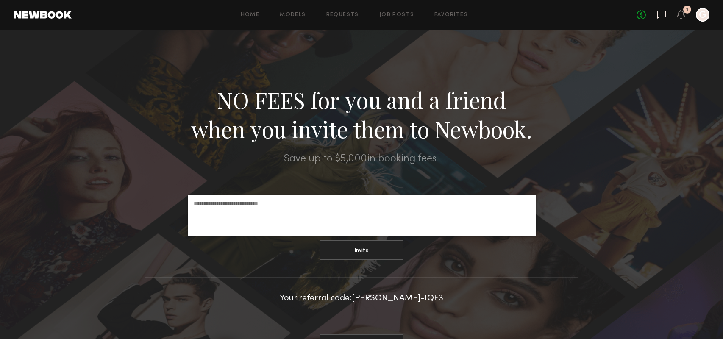 The width and height of the screenshot is (723, 339). I want to click on div: 1, so click(687, 10).